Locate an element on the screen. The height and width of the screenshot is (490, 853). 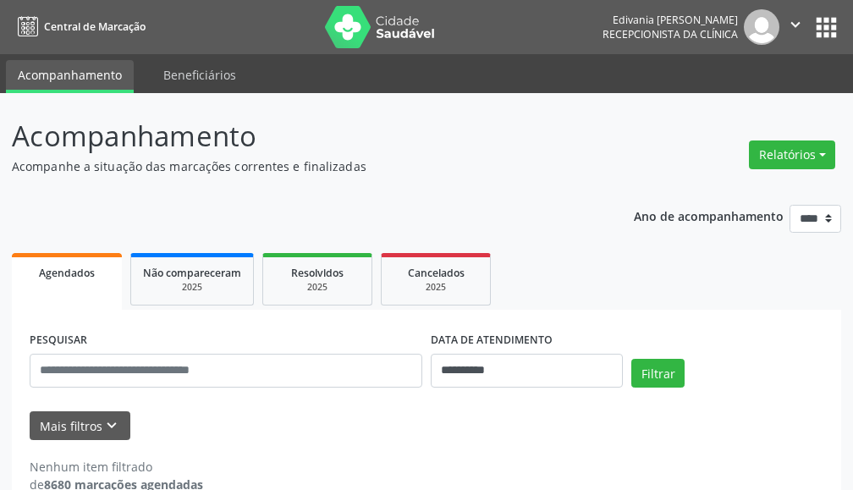
span: Recepcionista da clínica is located at coordinates (670, 34).